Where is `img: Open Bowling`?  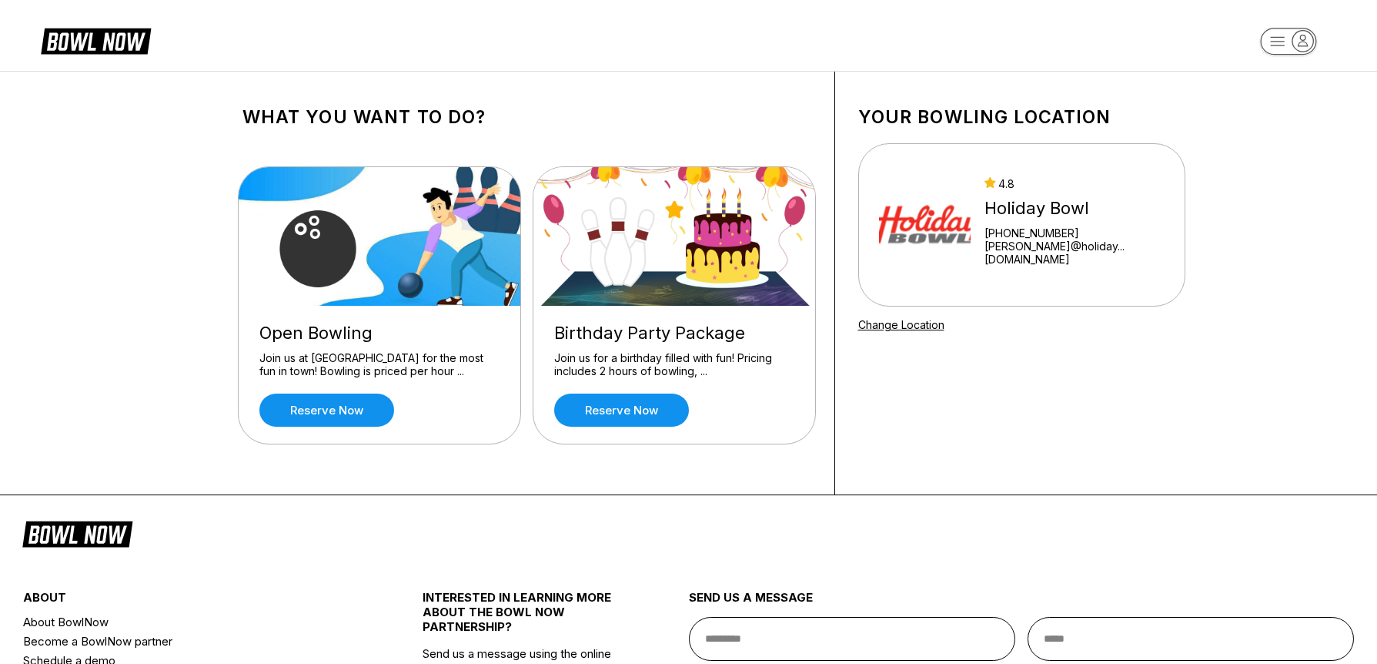
img: Open Bowling is located at coordinates (380, 236).